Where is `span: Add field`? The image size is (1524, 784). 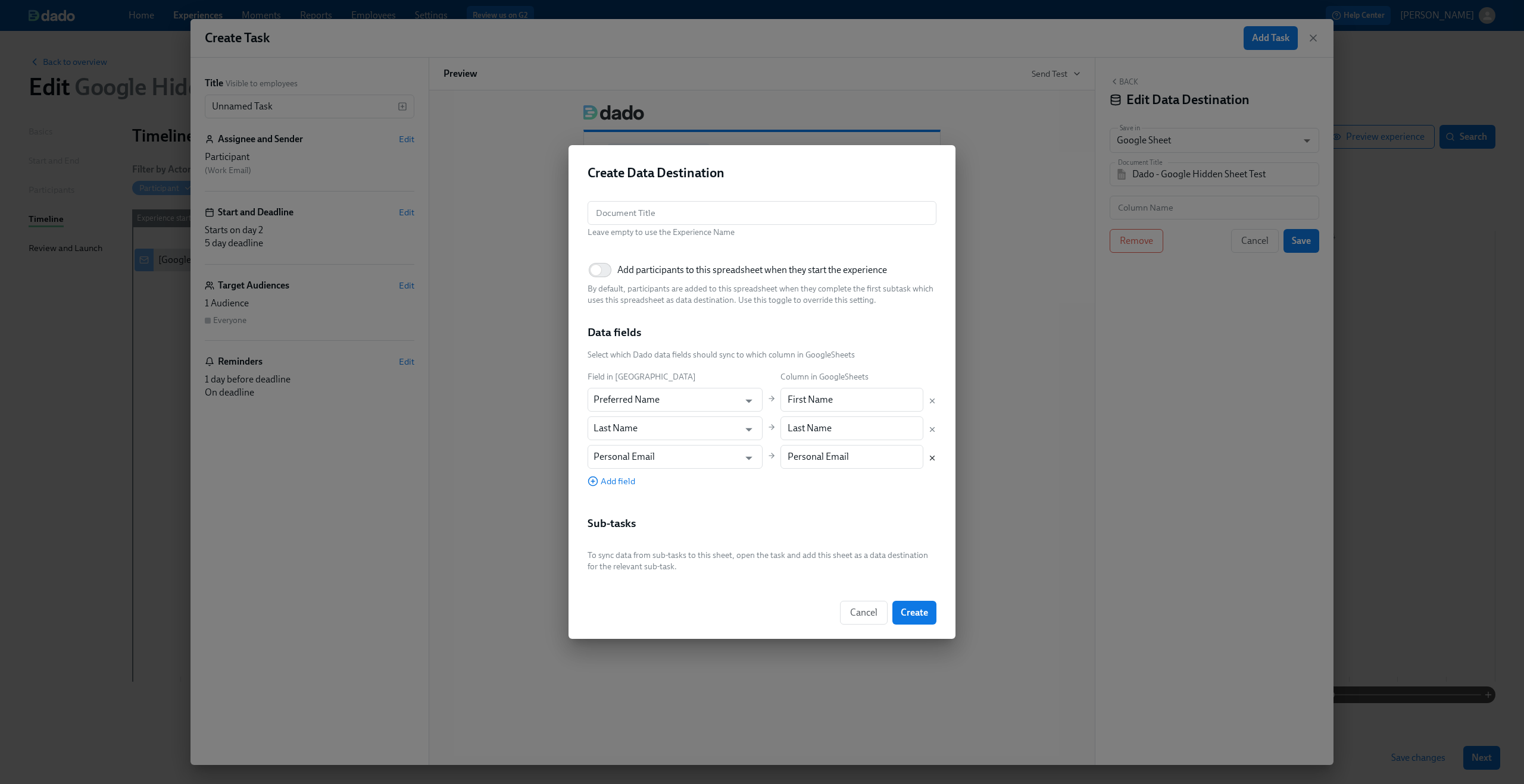
span: Add field is located at coordinates (612, 481).